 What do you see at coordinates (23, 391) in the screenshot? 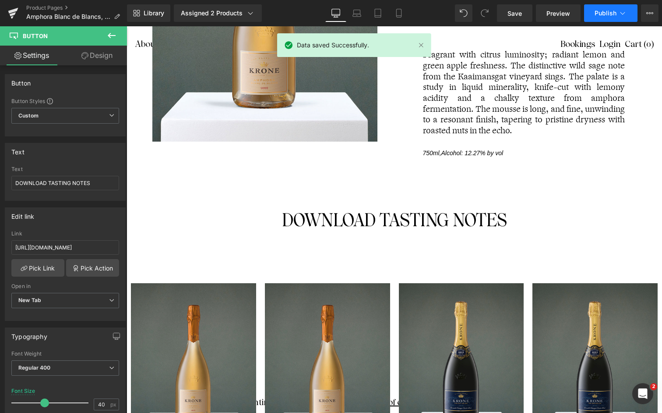
I see `div: Font Size` at bounding box center [23, 391].